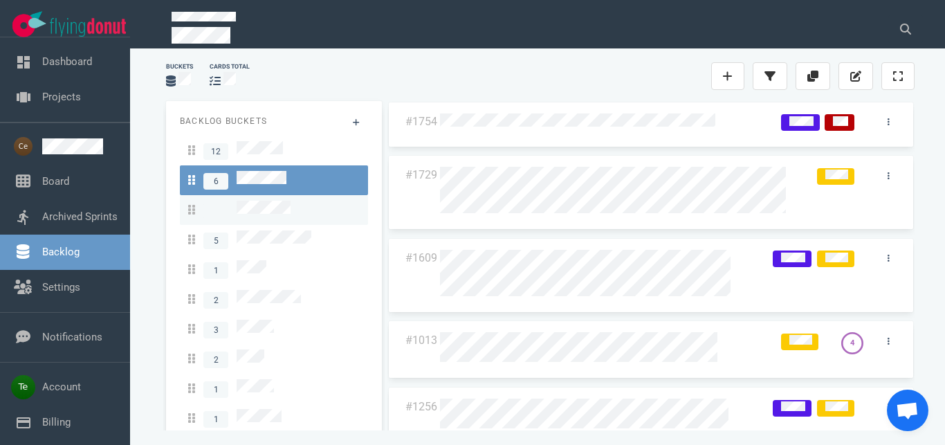 The height and width of the screenshot is (445, 945). Describe the element at coordinates (274, 180) in the screenshot. I see `a: 6` at that location.